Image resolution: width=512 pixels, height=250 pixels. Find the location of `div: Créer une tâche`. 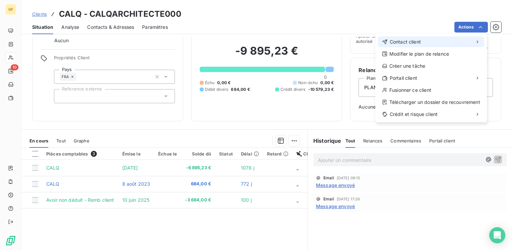

div: Créer une tâche is located at coordinates (431, 66).